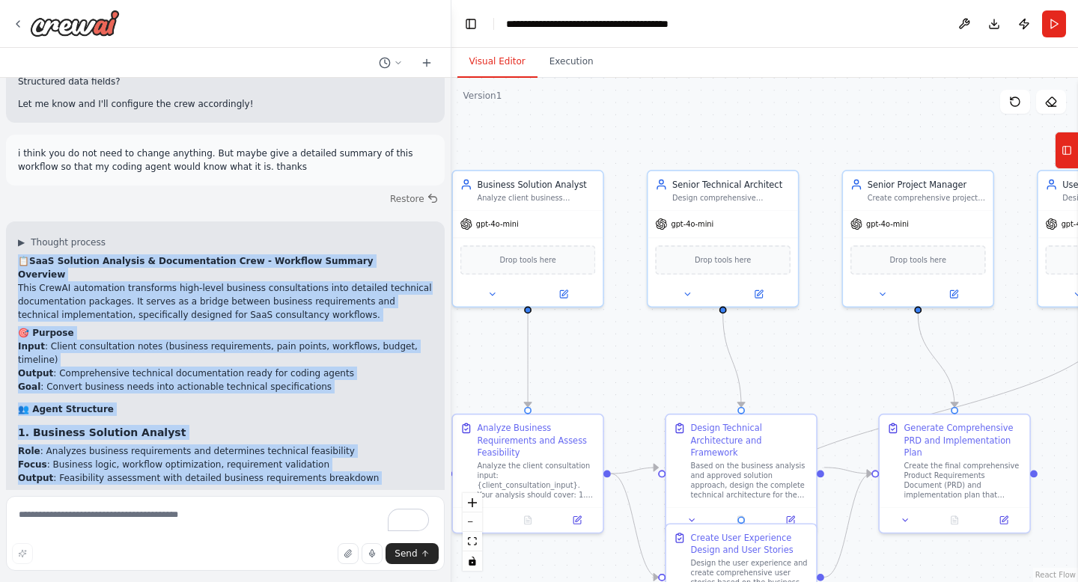  I want to click on div: Generate Comprehensive PRD and Implementation PlanCreate the final comprehensive Product Requirem..., so click(954, 474).